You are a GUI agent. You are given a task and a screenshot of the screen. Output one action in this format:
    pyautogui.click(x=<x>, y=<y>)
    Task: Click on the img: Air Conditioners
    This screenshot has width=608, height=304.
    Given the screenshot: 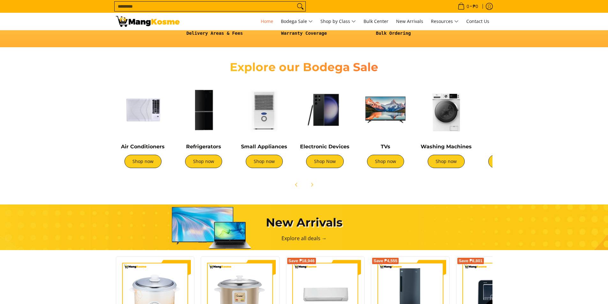 What is the action you would take?
    pyautogui.click(x=143, y=110)
    